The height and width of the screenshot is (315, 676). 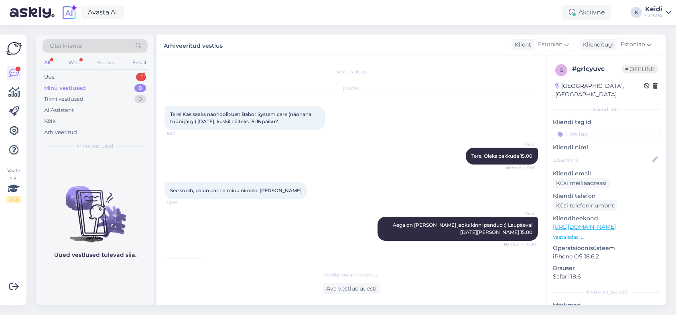 What do you see at coordinates (602, 160) in the screenshot?
I see `input: Lisa nimi` at bounding box center [602, 160].